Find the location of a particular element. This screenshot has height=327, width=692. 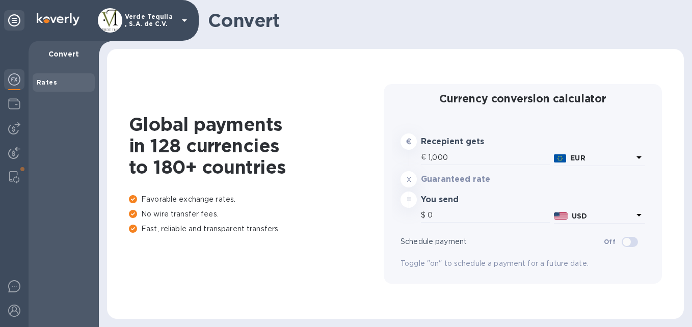

b: Rates is located at coordinates (47, 82).